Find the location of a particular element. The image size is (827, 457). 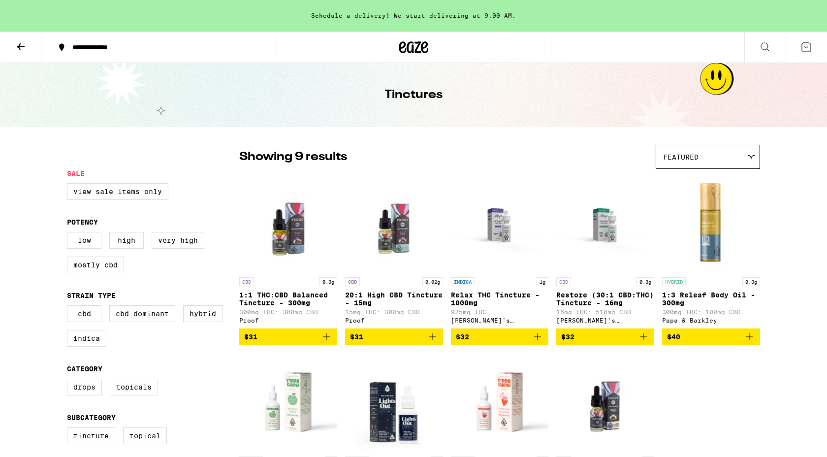

label: View Sale Items Only is located at coordinates (118, 192).